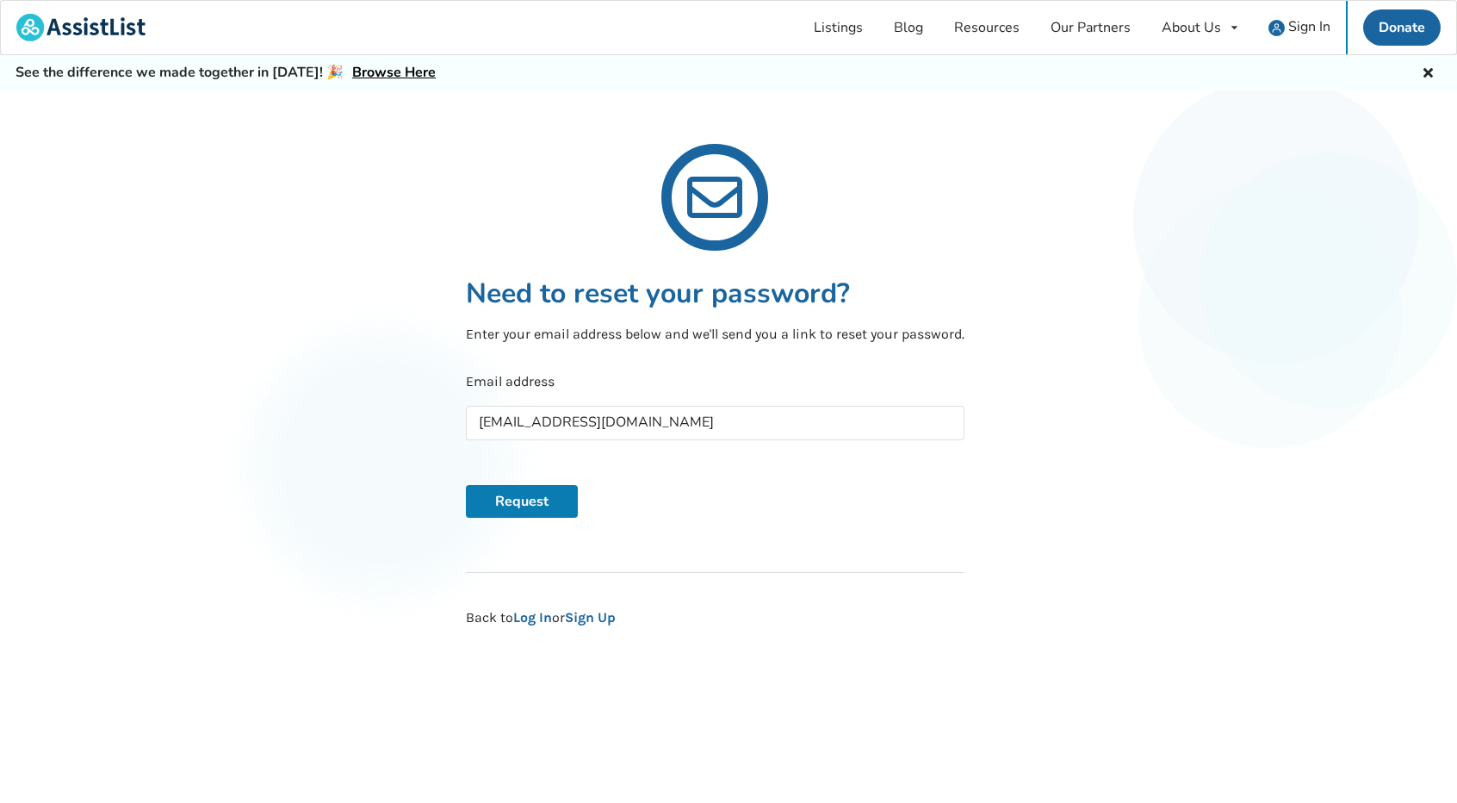  Describe the element at coordinates (715, 635) in the screenshot. I see `p: Back to or` at that location.